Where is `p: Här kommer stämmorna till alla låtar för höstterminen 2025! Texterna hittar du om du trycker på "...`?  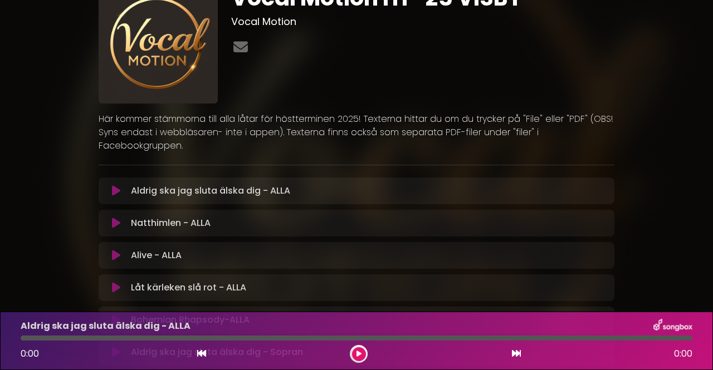 p: Här kommer stämmorna till alla låtar för höstterminen 2025! Texterna hittar du om du trycker på "... is located at coordinates (356, 133).